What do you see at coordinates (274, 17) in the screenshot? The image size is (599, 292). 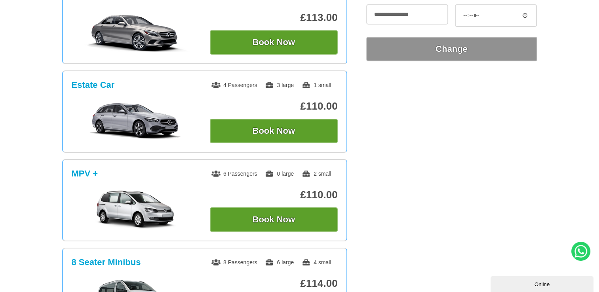 I see `p: £113.00` at bounding box center [274, 17].